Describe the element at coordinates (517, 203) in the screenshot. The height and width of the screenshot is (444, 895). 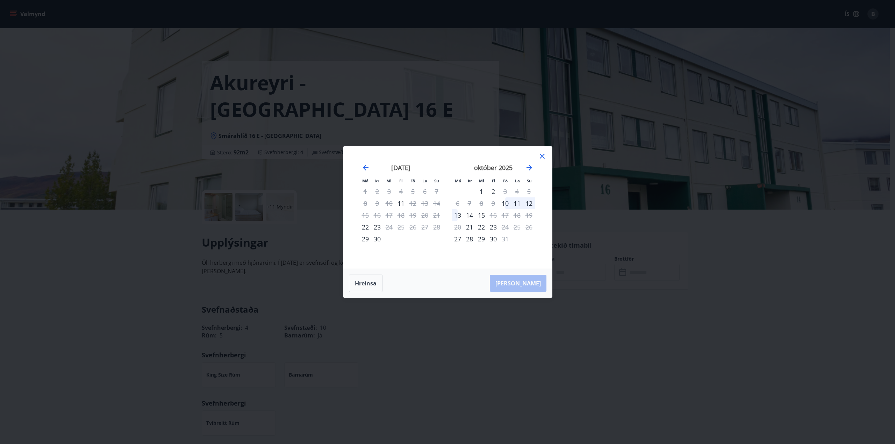
I see `div: 11` at that location.